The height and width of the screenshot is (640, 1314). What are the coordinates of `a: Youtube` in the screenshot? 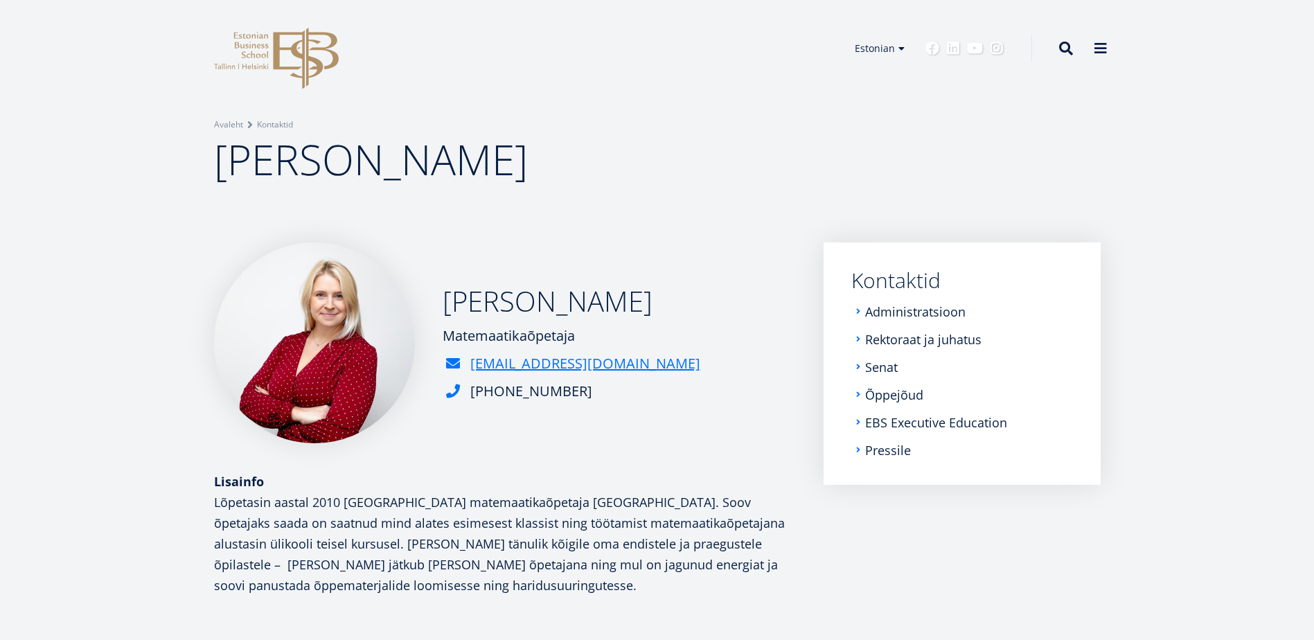 It's located at (974, 48).